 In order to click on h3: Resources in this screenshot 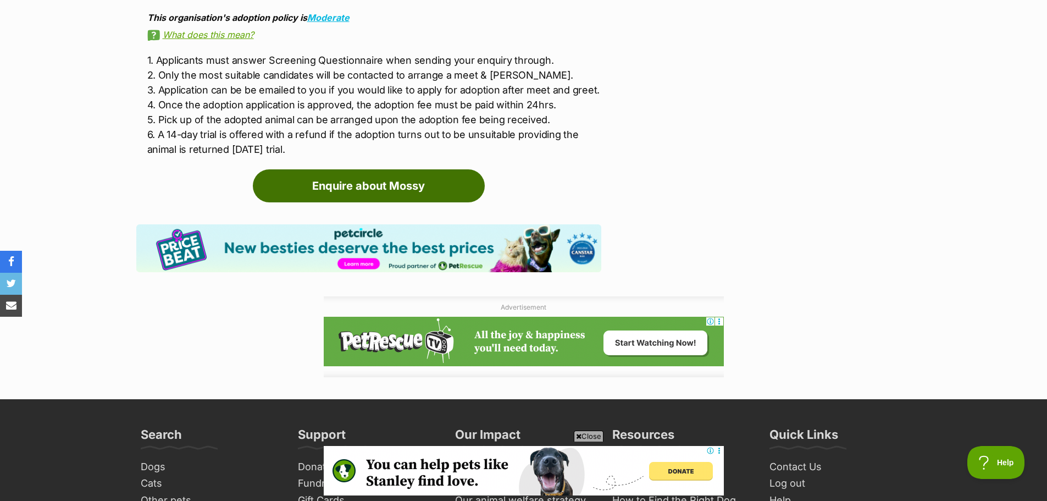, I will do `click(643, 438)`.